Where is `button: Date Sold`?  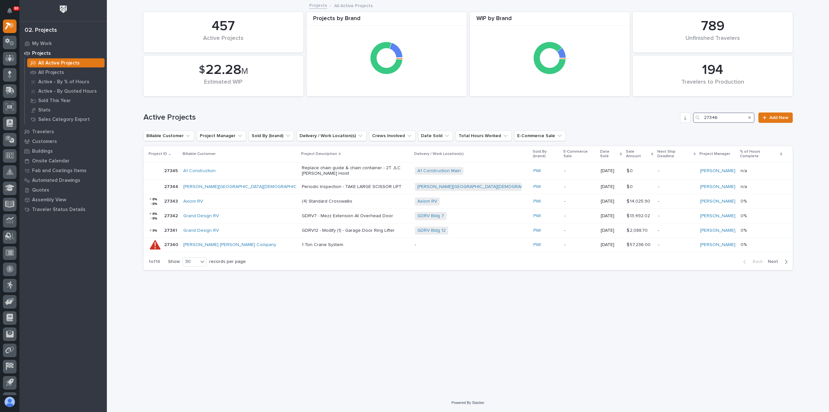 button: Date Sold is located at coordinates (436, 136).